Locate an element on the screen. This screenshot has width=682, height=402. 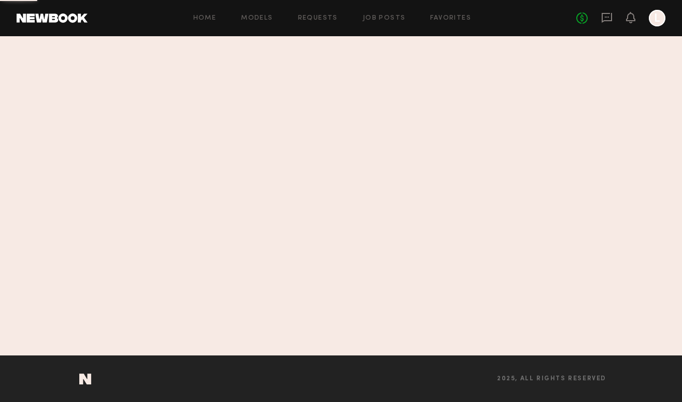
a: Favorites is located at coordinates (450, 18).